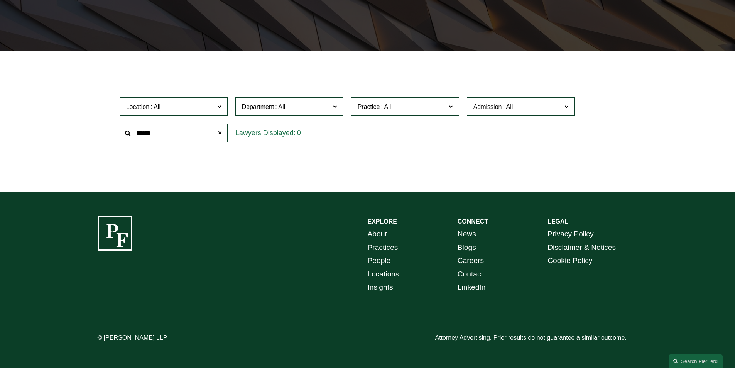 The image size is (735, 368). What do you see at coordinates (383, 247) in the screenshot?
I see `a: Practices` at bounding box center [383, 247].